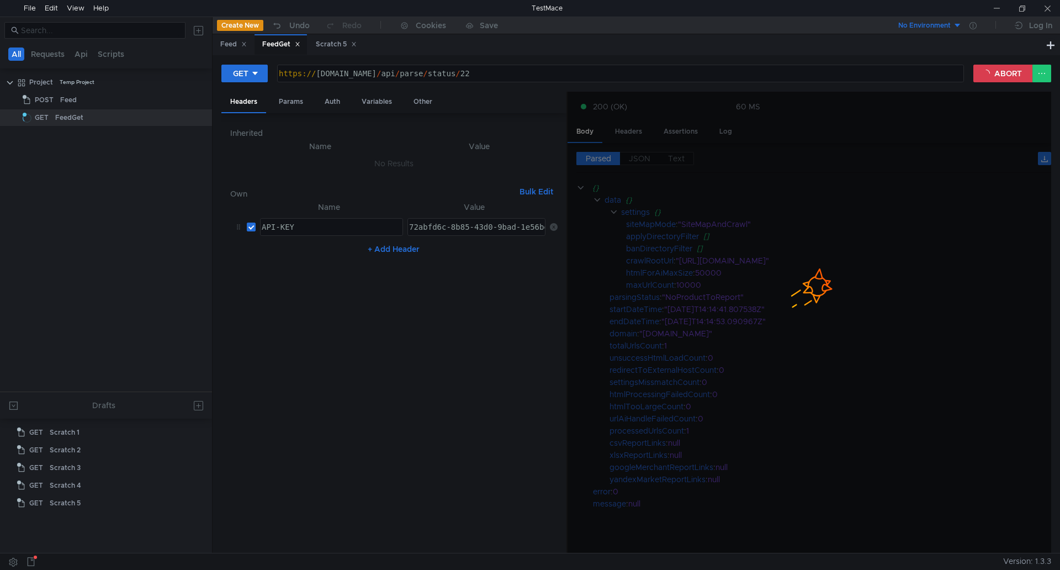 The image size is (1060, 570). I want to click on button: Bulk Edit, so click(536, 192).